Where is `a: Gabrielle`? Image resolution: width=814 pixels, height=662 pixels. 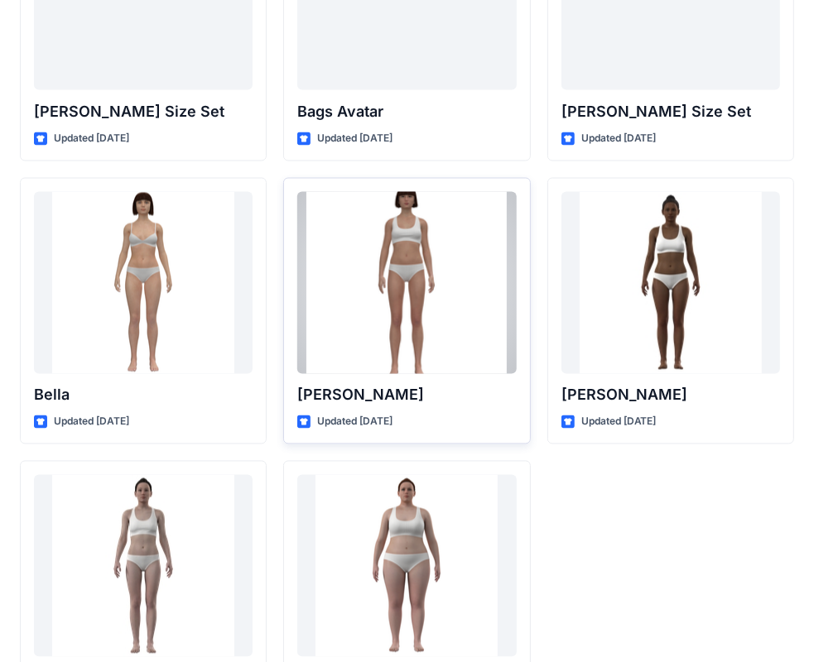 a: Gabrielle is located at coordinates (671, 283).